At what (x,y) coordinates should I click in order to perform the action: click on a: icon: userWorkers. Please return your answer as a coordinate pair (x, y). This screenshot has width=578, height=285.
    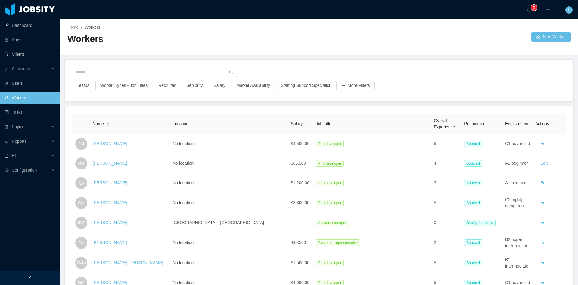
    Looking at the image, I should click on (30, 98).